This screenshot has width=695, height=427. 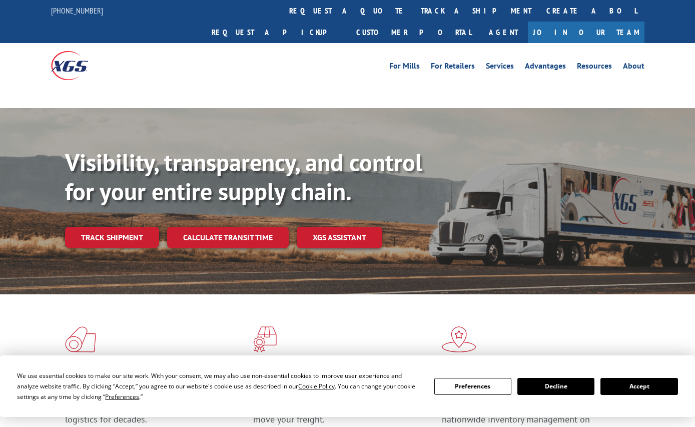 What do you see at coordinates (404, 68) in the screenshot?
I see `a: For Mills` at bounding box center [404, 68].